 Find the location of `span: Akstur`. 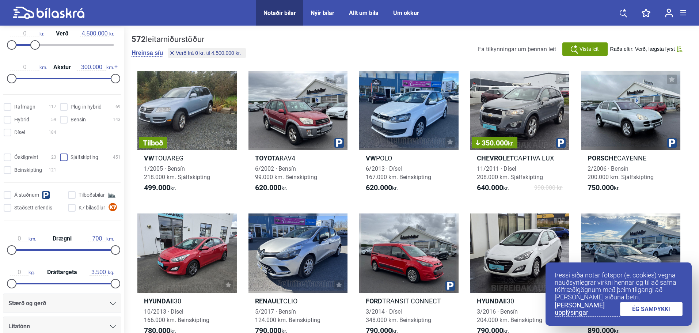

span: Akstur is located at coordinates (62, 67).